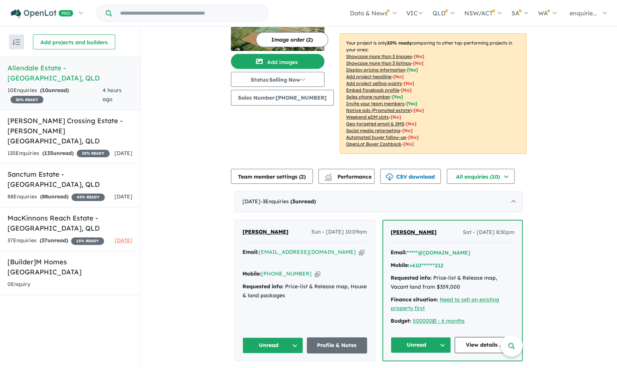 The height and width of the screenshot is (368, 617). I want to click on div: 88 Enquir ies, so click(56, 197).